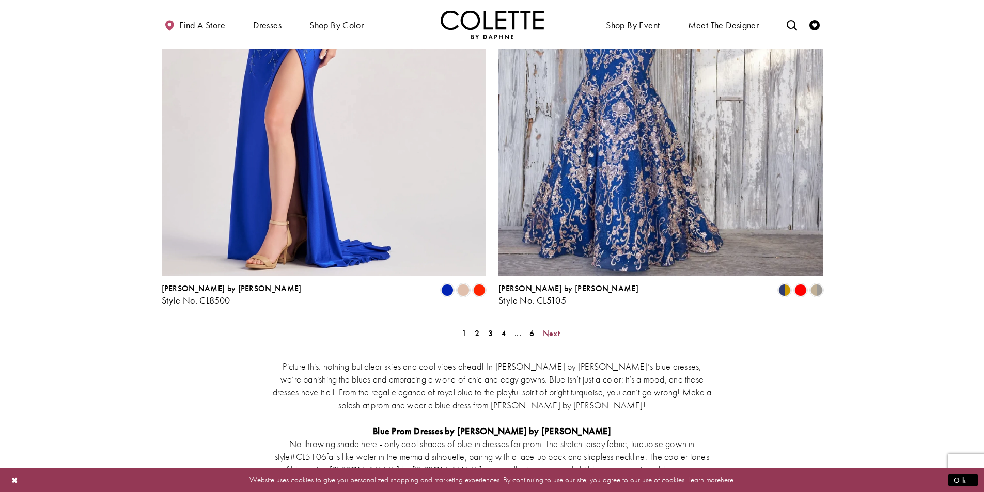 The image size is (984, 492). I want to click on i: Royal Blue, so click(447, 290).